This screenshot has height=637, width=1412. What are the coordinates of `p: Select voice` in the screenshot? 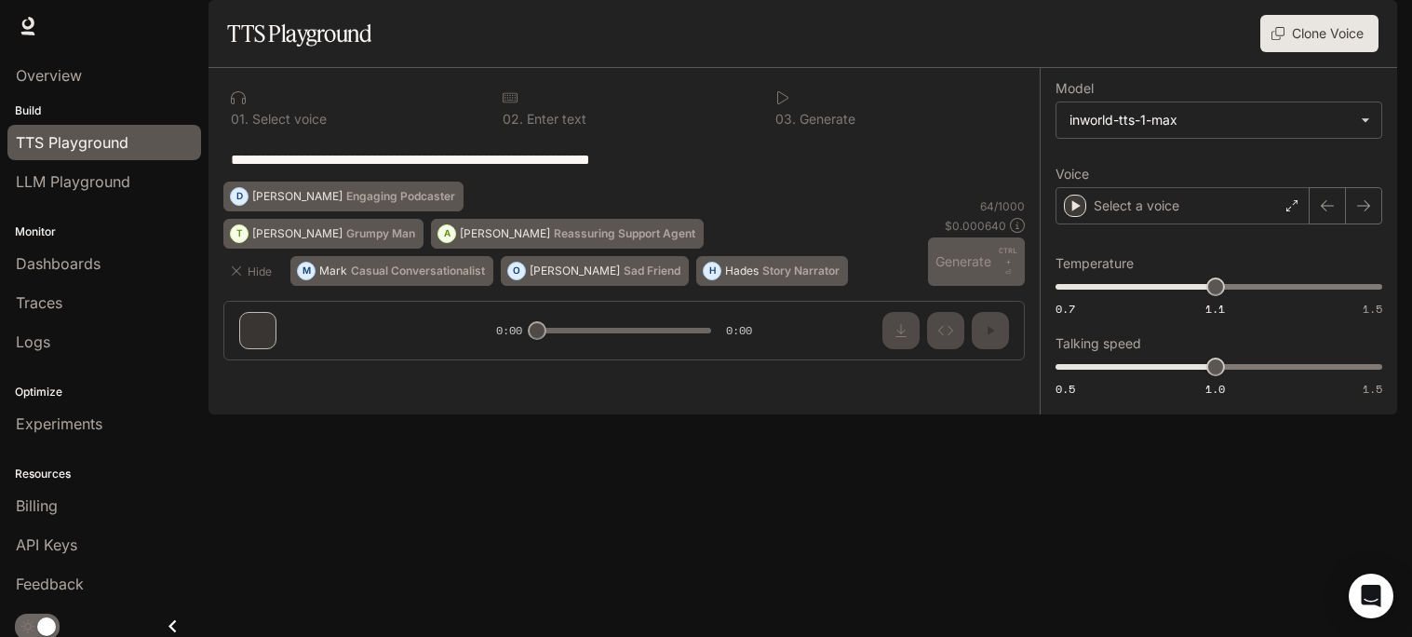 It's located at (288, 119).